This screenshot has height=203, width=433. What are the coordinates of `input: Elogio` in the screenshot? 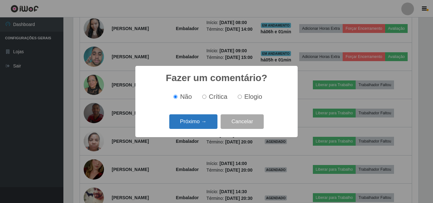 It's located at (240, 97).